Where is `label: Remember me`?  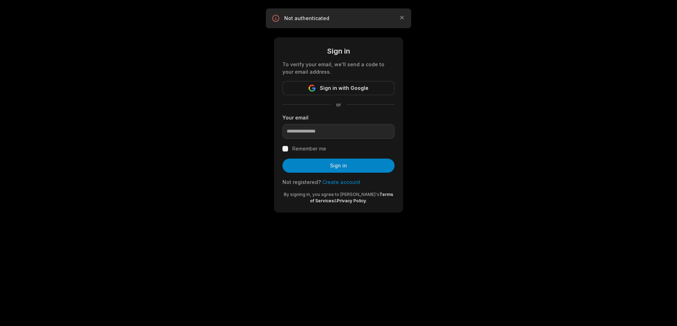
label: Remember me is located at coordinates (309, 149).